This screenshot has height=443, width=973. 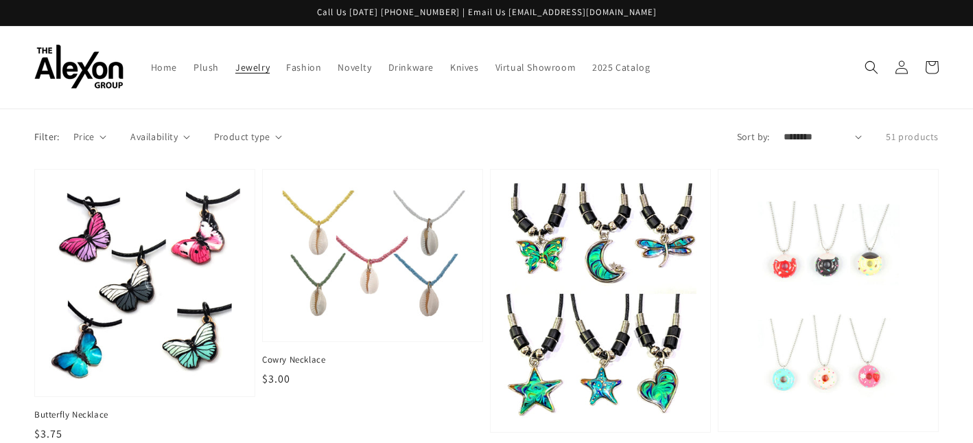 What do you see at coordinates (206, 67) in the screenshot?
I see `span: Plush` at bounding box center [206, 67].